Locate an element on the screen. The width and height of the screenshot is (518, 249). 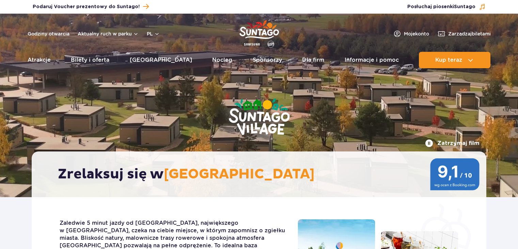
a: Atrakcje is located at coordinates (39, 60).